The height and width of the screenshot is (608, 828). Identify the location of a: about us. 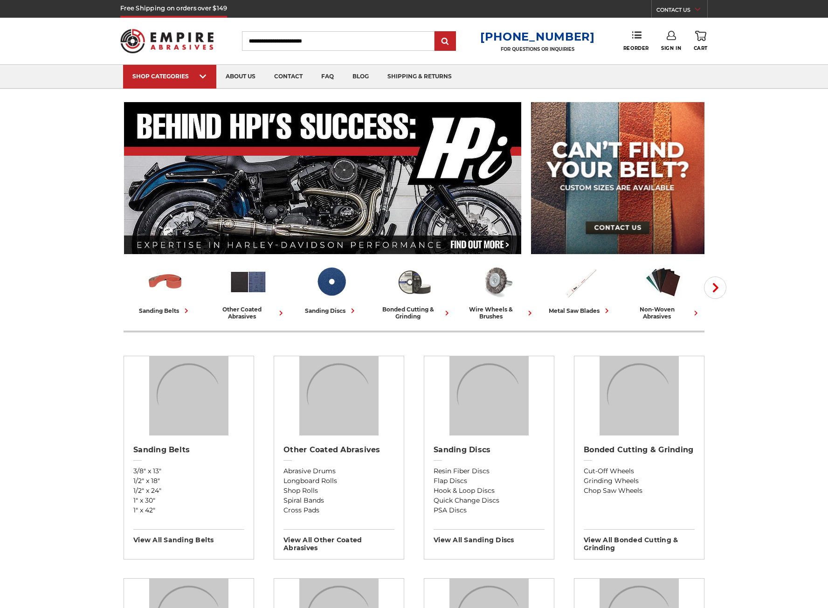
(241, 76).